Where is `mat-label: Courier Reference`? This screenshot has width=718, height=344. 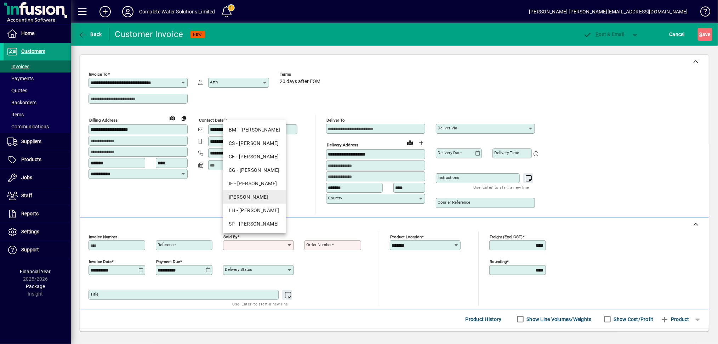 mat-label: Courier Reference is located at coordinates (454, 202).